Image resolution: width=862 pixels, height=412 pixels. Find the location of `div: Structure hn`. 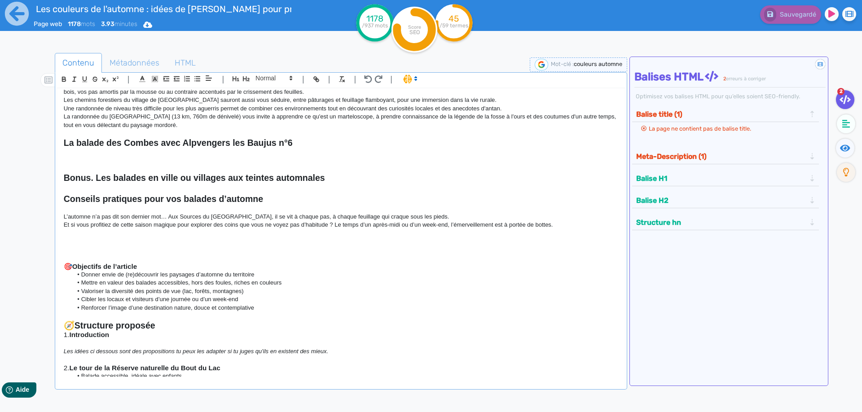

div: Structure hn is located at coordinates (725, 222).